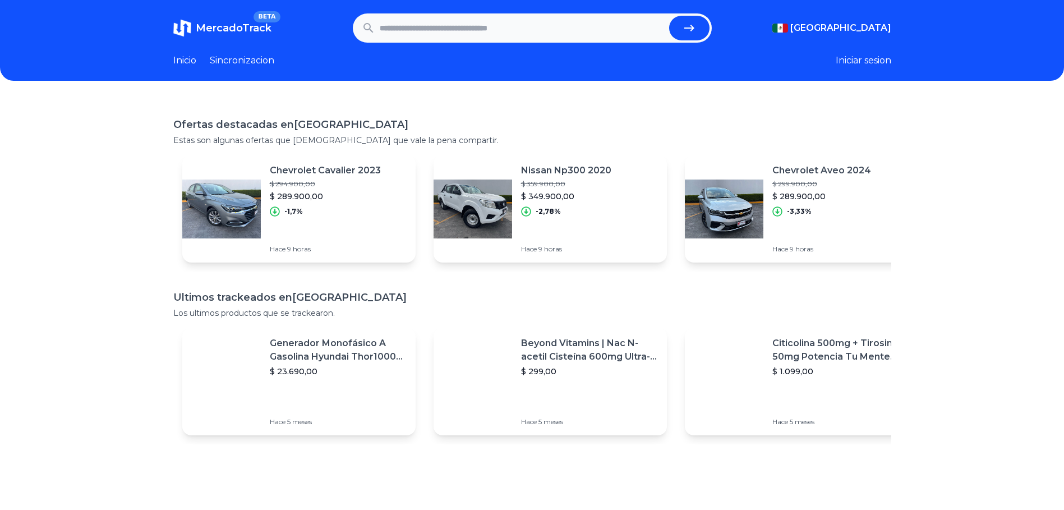 The width and height of the screenshot is (1064, 510). Describe the element at coordinates (293, 211) in the screenshot. I see `p: -1,7%` at that location.